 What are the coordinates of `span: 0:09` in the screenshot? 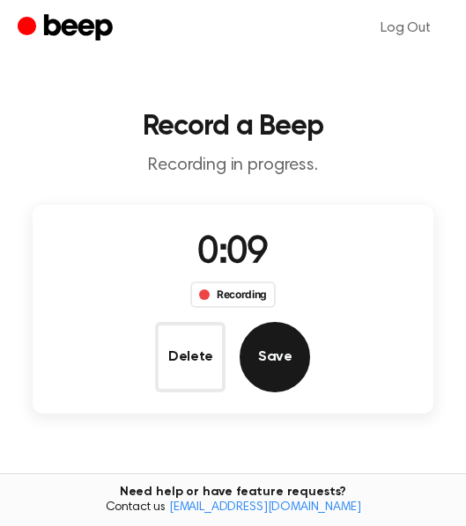 It's located at (232, 254).